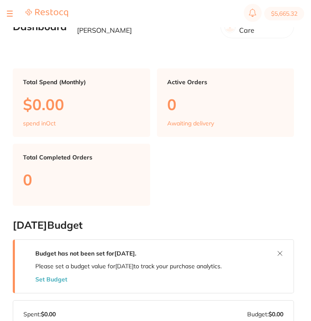 This screenshot has height=321, width=311. Describe the element at coordinates (81, 103) in the screenshot. I see `a: Total Spend (Monthly)$0.00spend inOct` at that location.